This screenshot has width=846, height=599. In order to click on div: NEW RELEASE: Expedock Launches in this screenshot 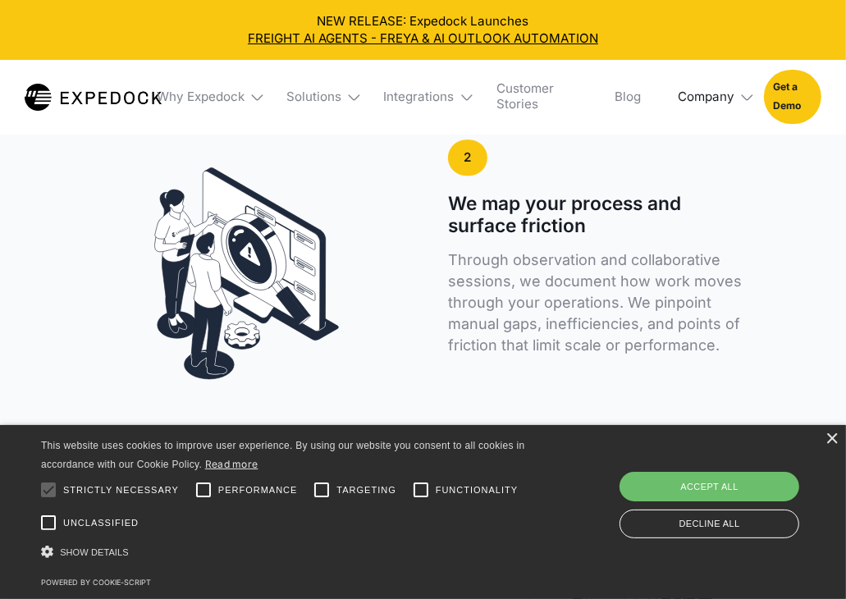, I will do `click(423, 30)`.